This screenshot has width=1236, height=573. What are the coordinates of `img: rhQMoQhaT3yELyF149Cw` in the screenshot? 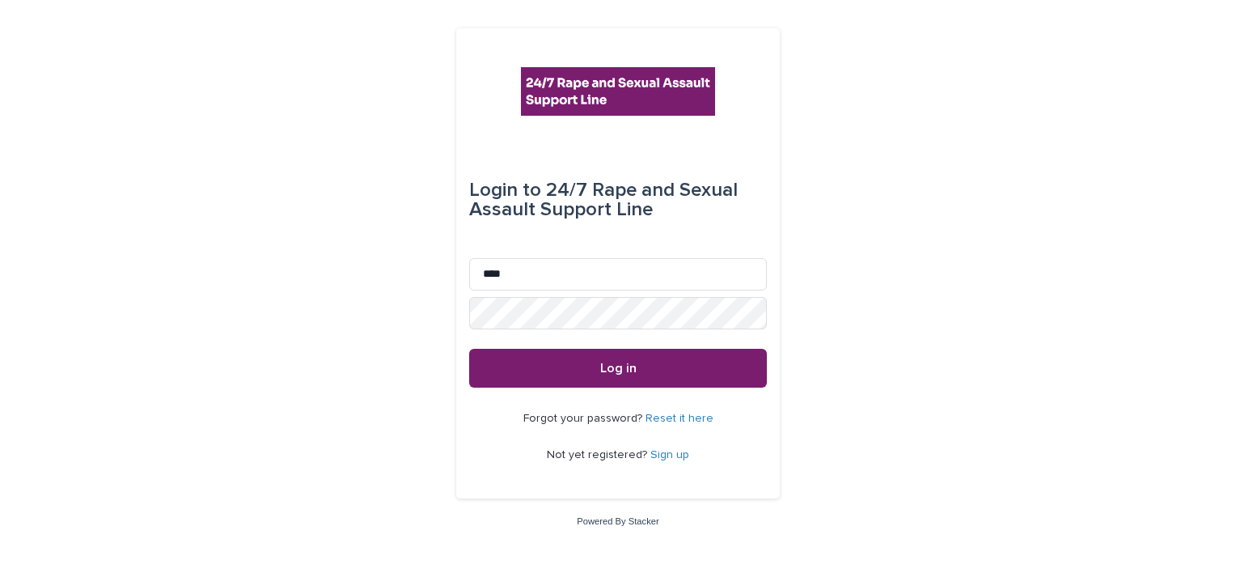 It's located at (618, 91).